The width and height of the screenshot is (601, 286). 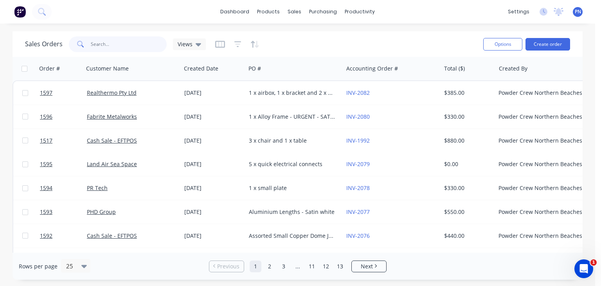 I want to click on a: INV-2080, so click(x=358, y=116).